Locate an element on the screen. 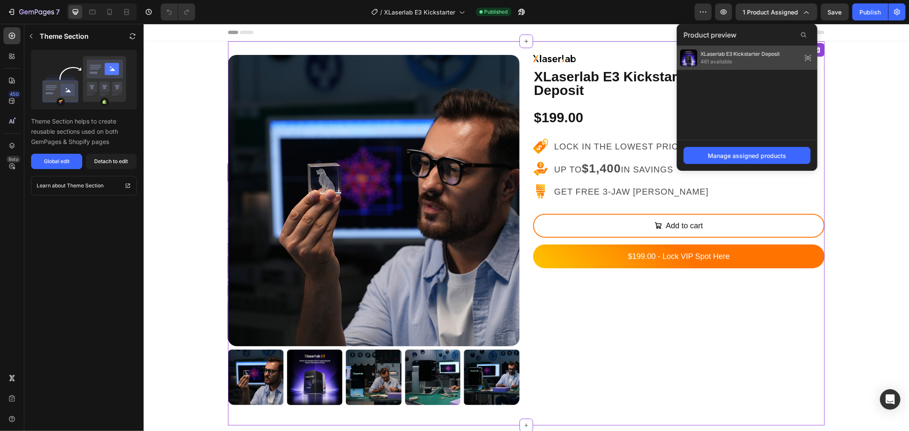 Image resolution: width=909 pixels, height=431 pixels. span: XLaserlab E3 Kickstarter is located at coordinates (420, 12).